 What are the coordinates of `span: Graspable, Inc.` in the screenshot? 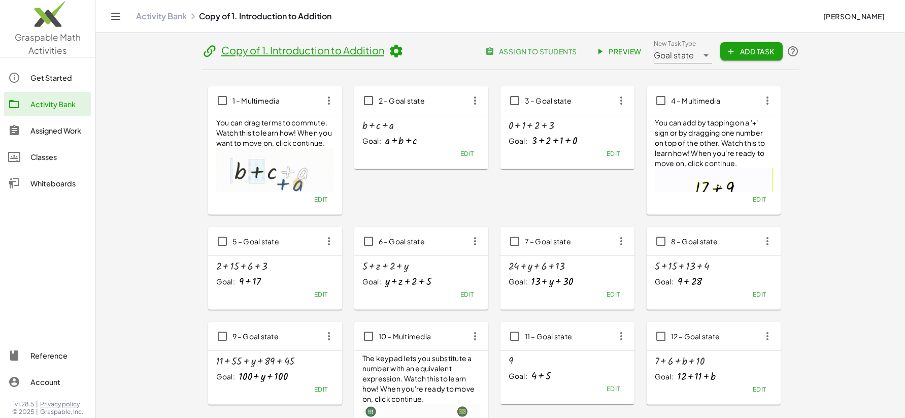 It's located at (61, 412).